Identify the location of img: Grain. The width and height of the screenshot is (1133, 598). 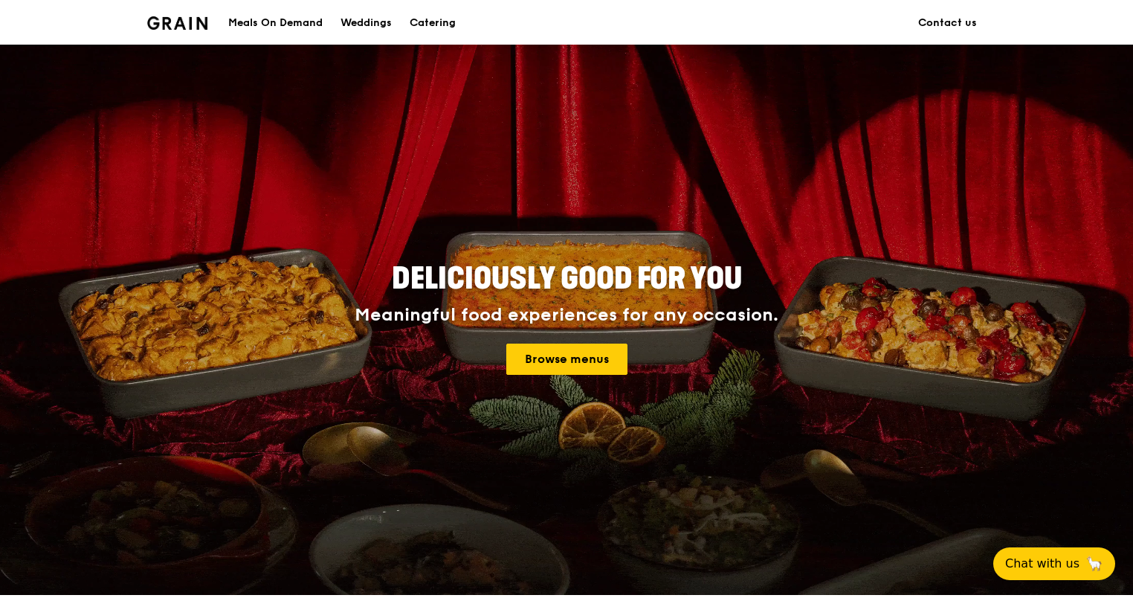
(177, 23).